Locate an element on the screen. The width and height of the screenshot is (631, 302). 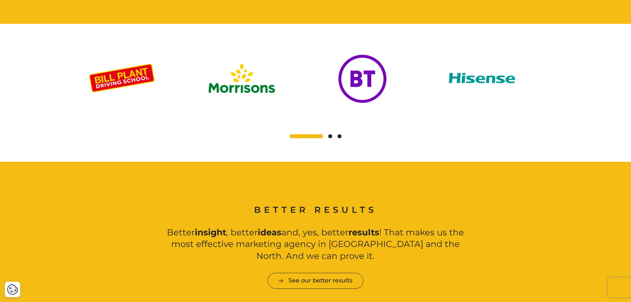
img: Hisense.svg_ is located at coordinates (482, 78).